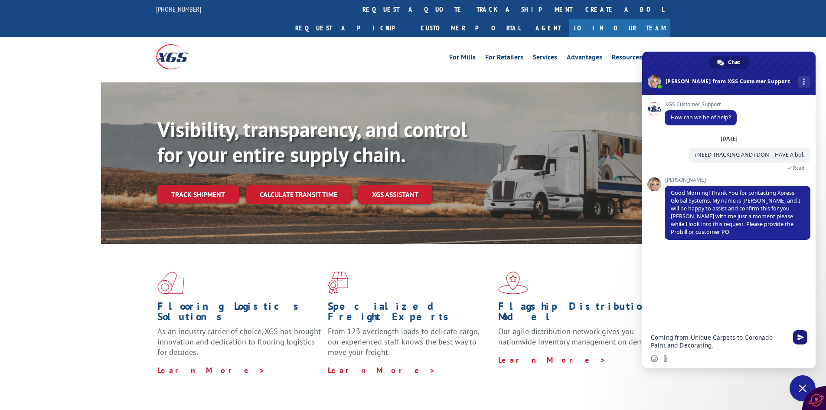 Image resolution: width=826 pixels, height=410 pixels. What do you see at coordinates (665, 358) in the screenshot?
I see `span: Send a file` at bounding box center [665, 358].